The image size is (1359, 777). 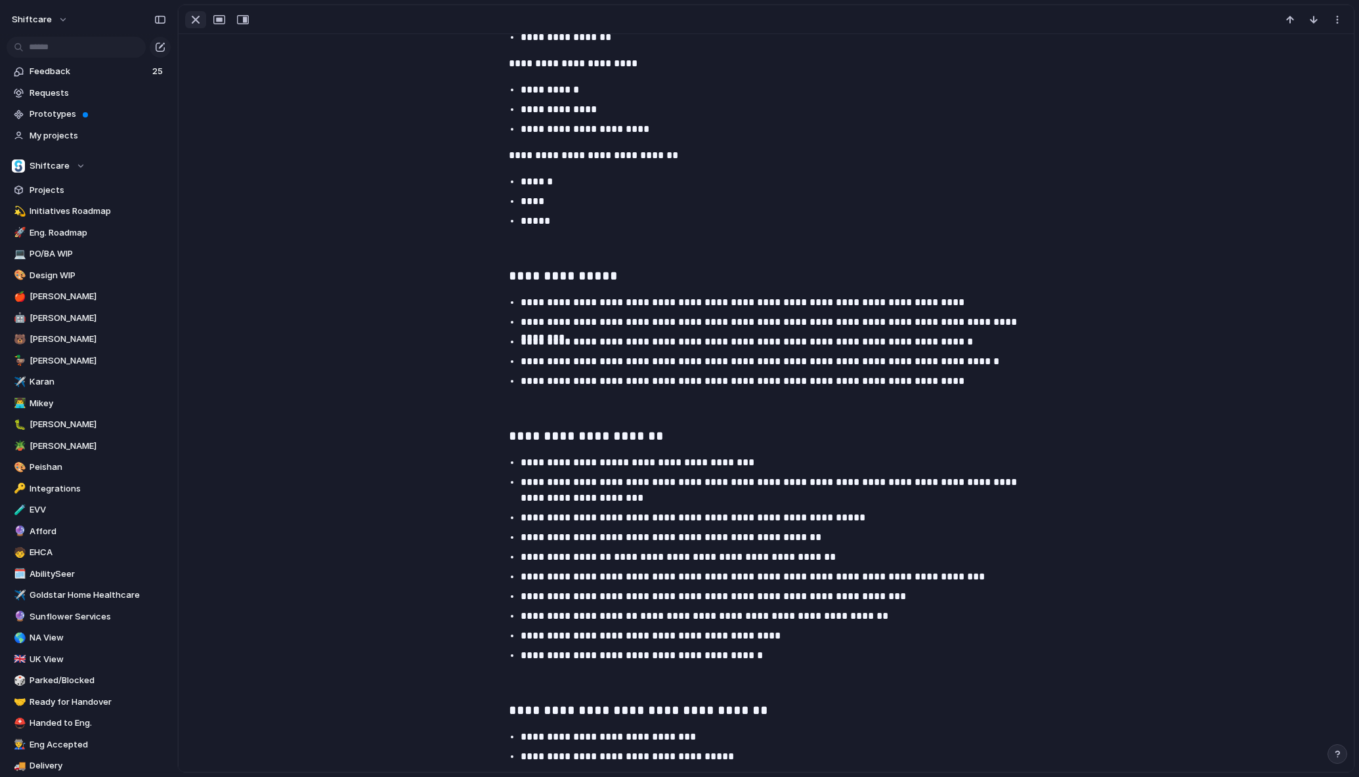 I want to click on a: 🌎NA View, so click(x=89, y=638).